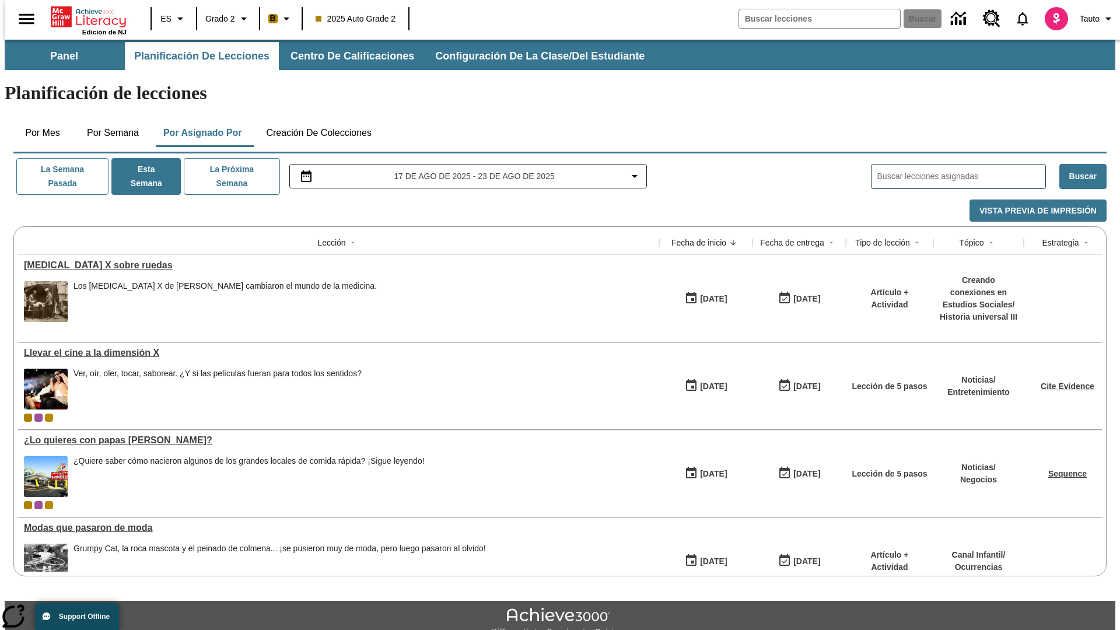 This screenshot has width=1120, height=630. I want to click on span: Ver, oír, oler, tocar, saborear. ¿Y si las películas fueran para todos los sentidos?, so click(218, 389).